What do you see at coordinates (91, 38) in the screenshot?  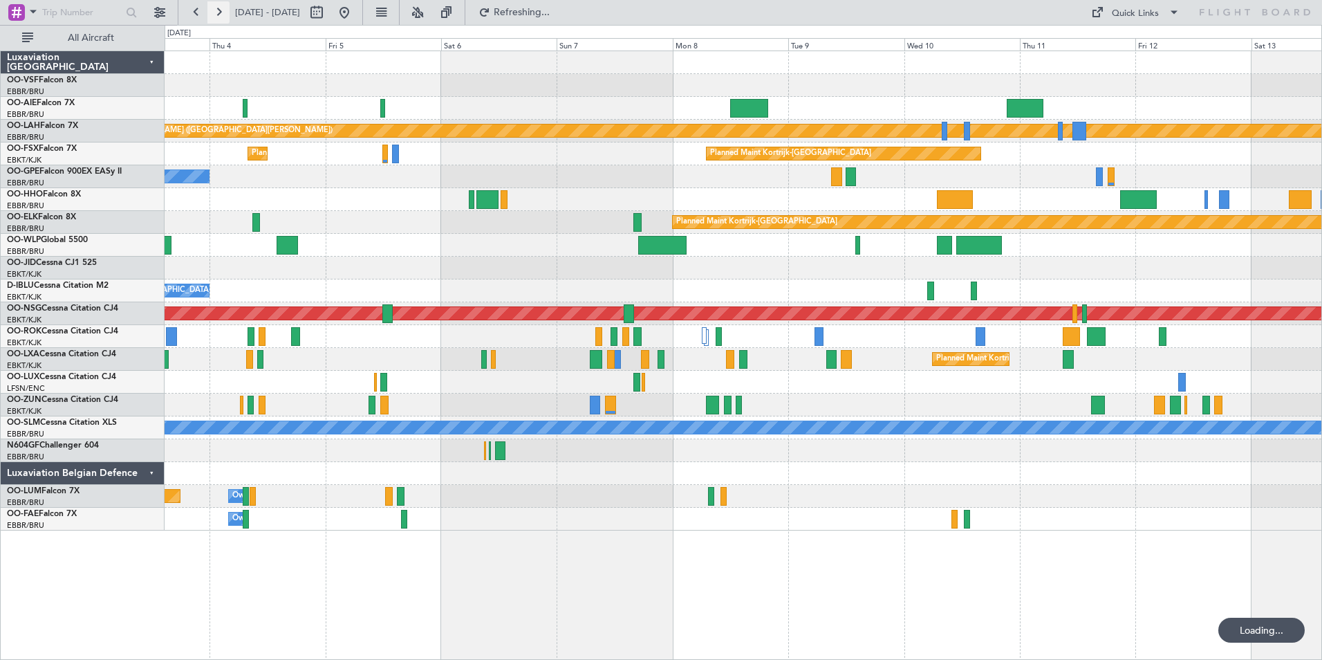 I see `span: All Aircraft` at bounding box center [91, 38].